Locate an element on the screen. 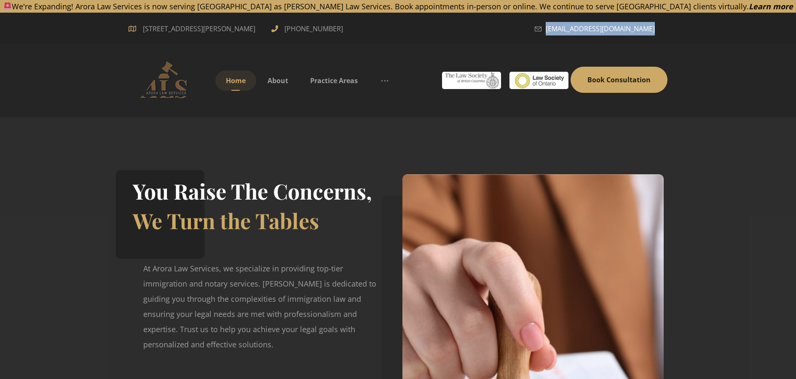 This screenshot has height=379, width=796. a: Learn more is located at coordinates (771, 6).